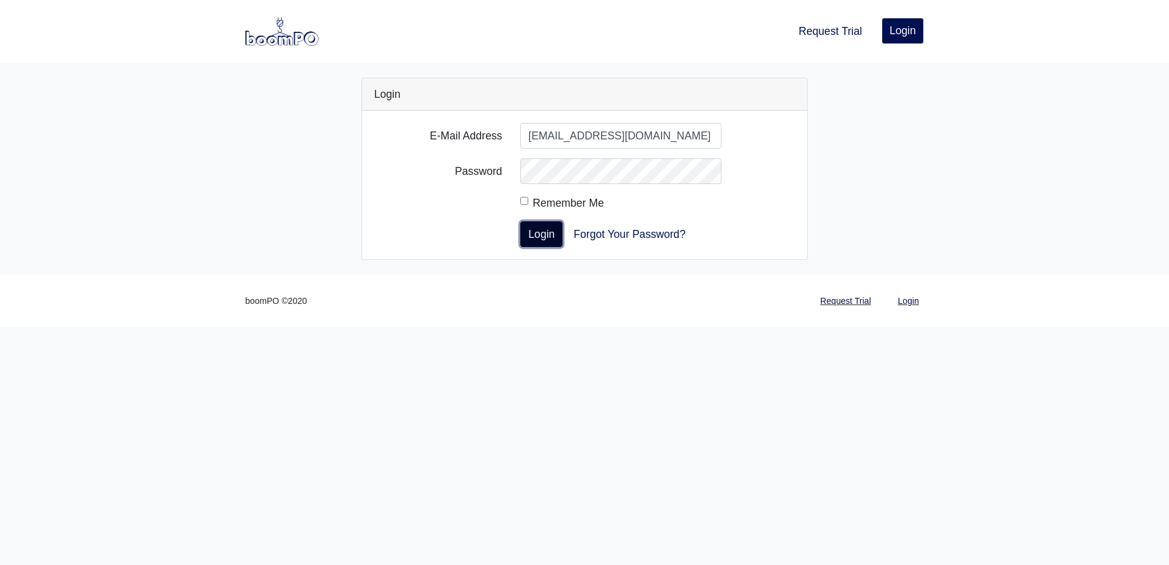  I want to click on img: boomPO, so click(282, 31).